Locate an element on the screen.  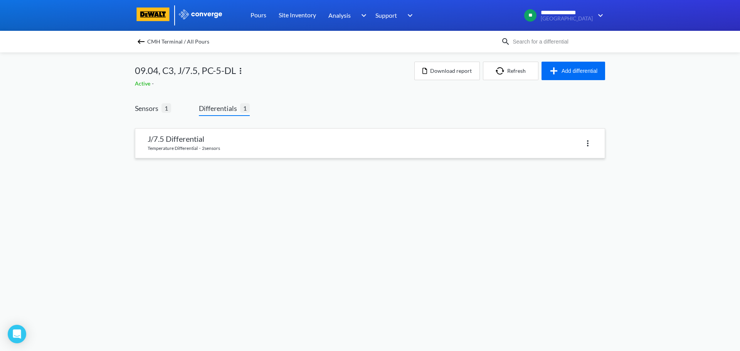
img: backspace.svg is located at coordinates (141, 42).